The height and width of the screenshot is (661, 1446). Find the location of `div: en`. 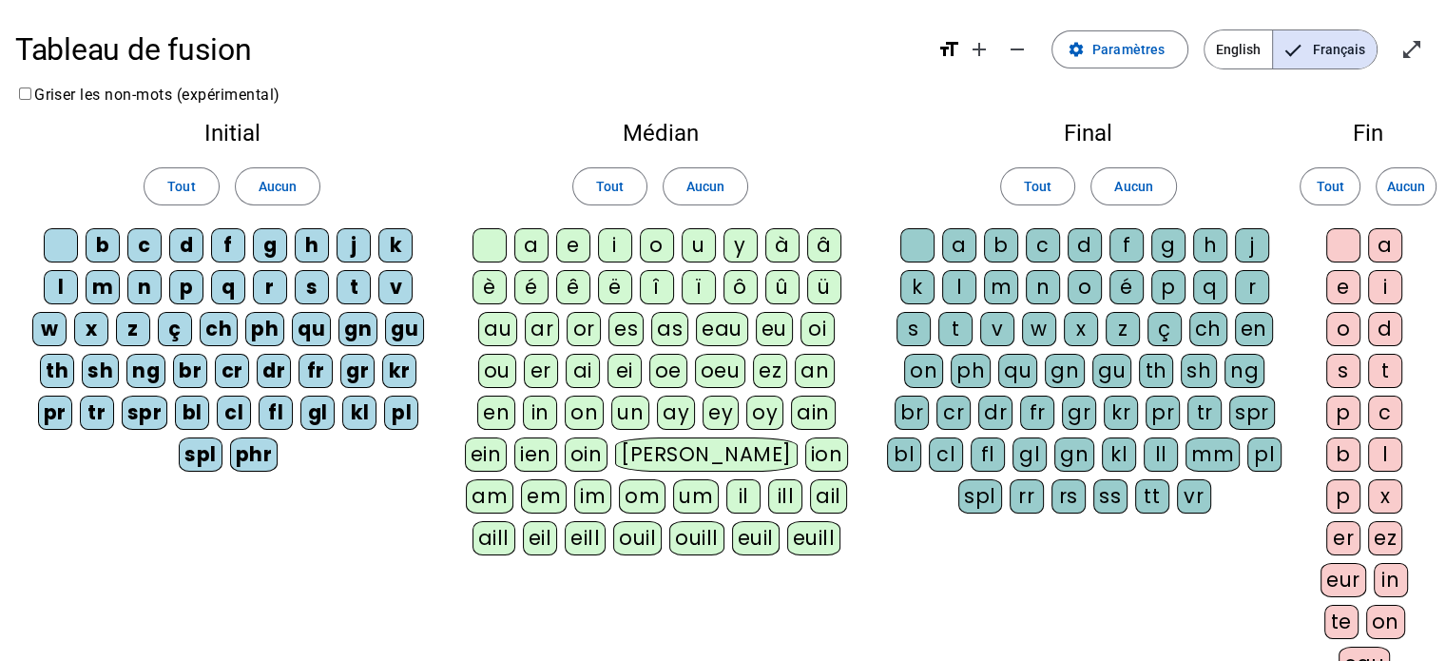

div: en is located at coordinates (496, 413).